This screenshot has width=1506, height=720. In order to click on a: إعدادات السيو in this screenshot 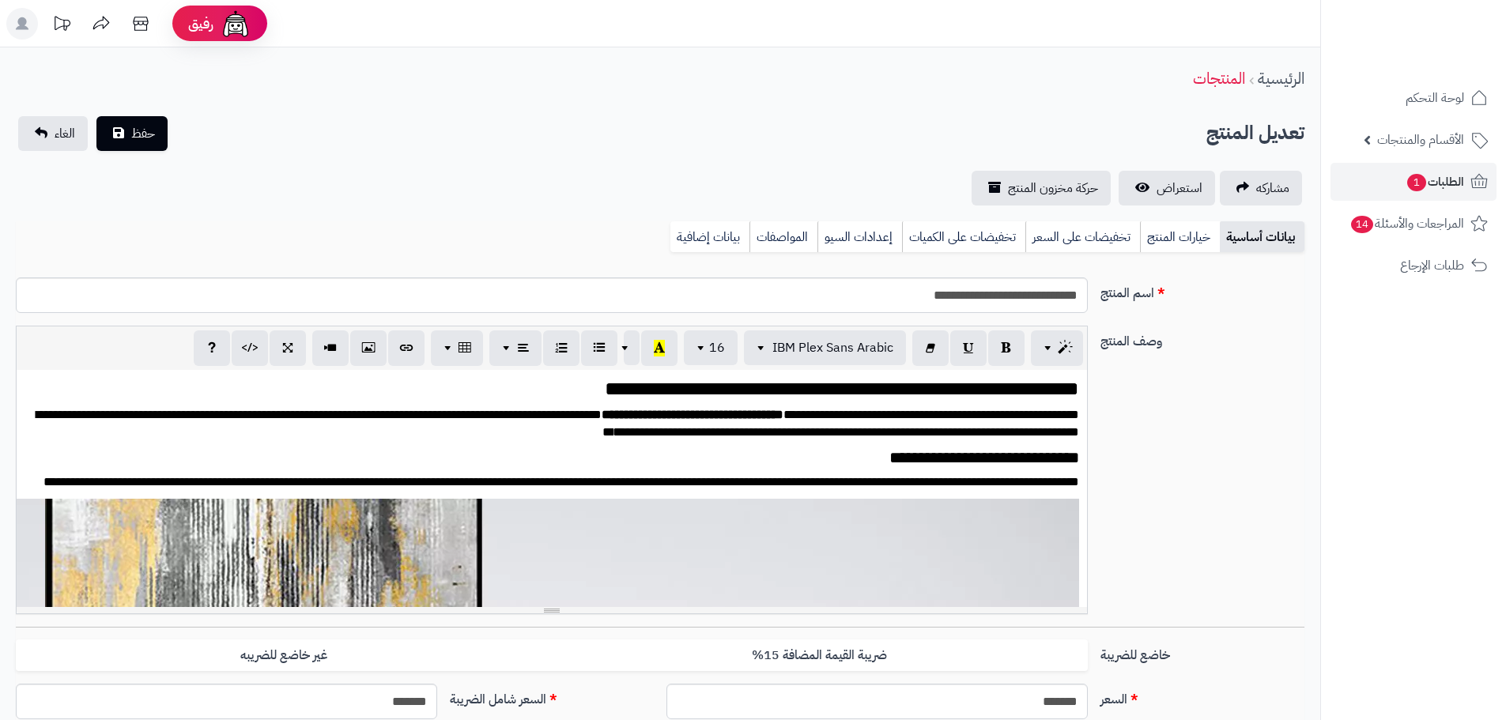, I will do `click(859, 237)`.